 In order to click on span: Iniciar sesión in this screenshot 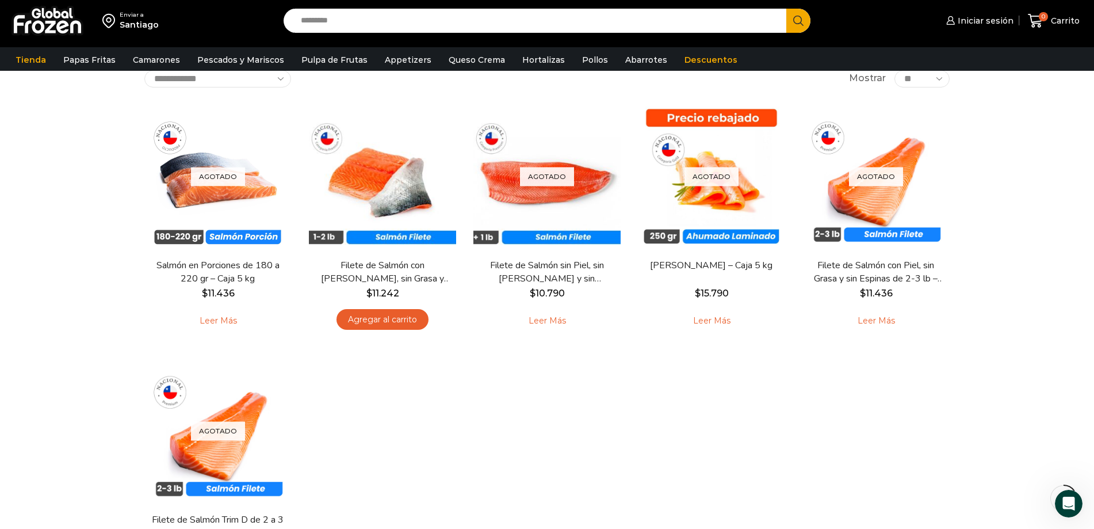, I will do `click(984, 21)`.